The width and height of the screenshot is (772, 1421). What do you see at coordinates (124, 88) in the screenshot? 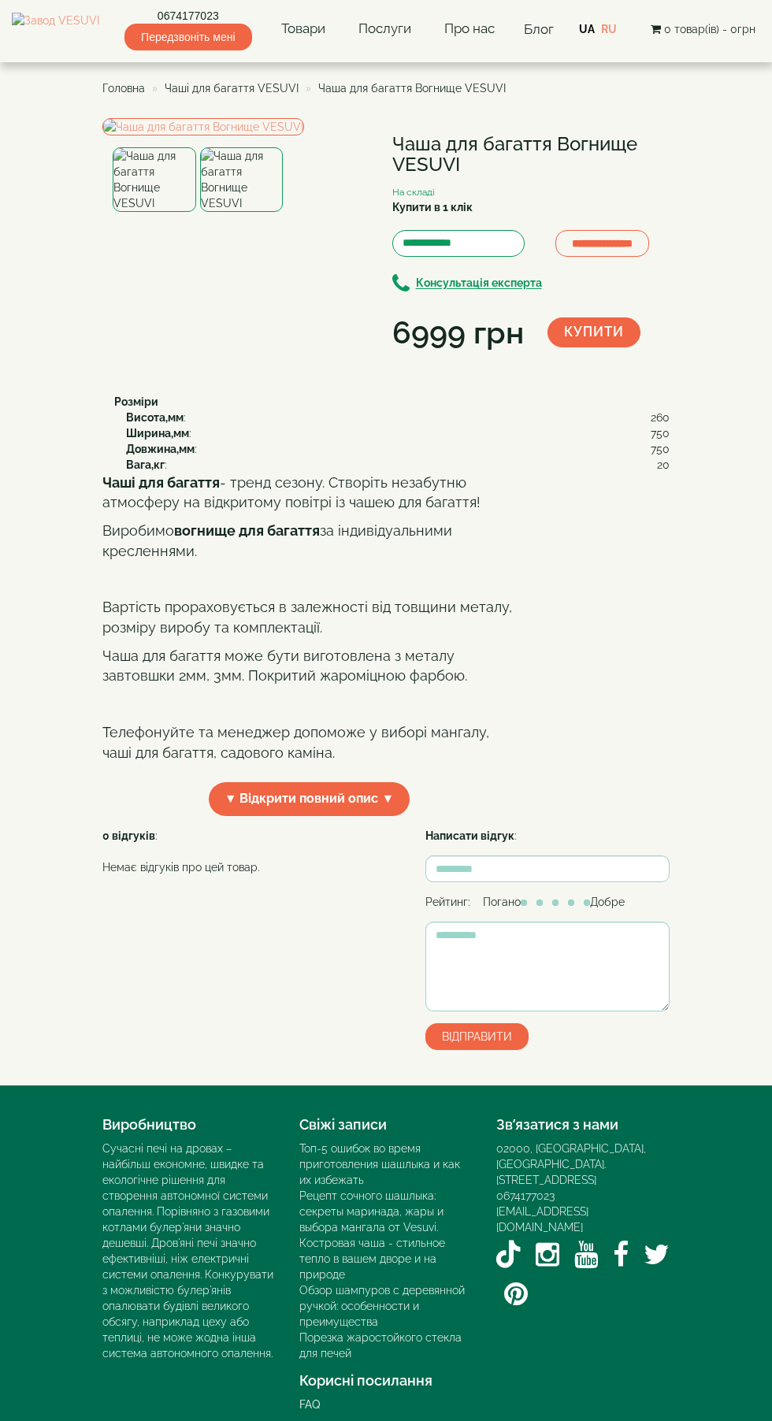
I see `span: Головна` at bounding box center [124, 88].